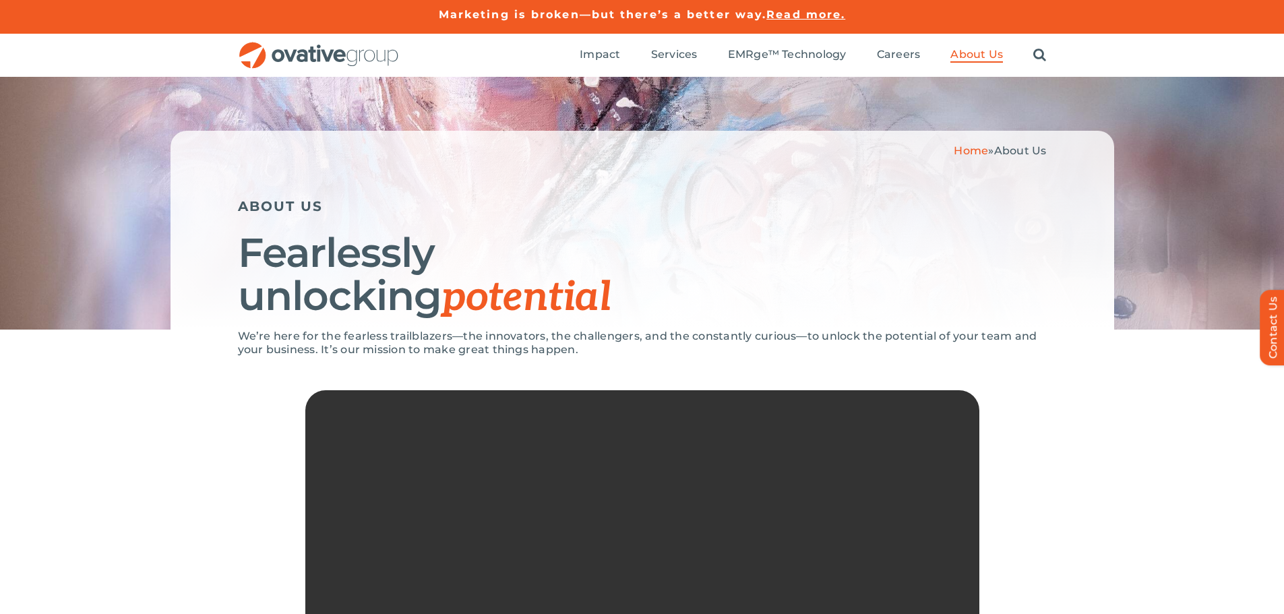  I want to click on span: Impact, so click(600, 55).